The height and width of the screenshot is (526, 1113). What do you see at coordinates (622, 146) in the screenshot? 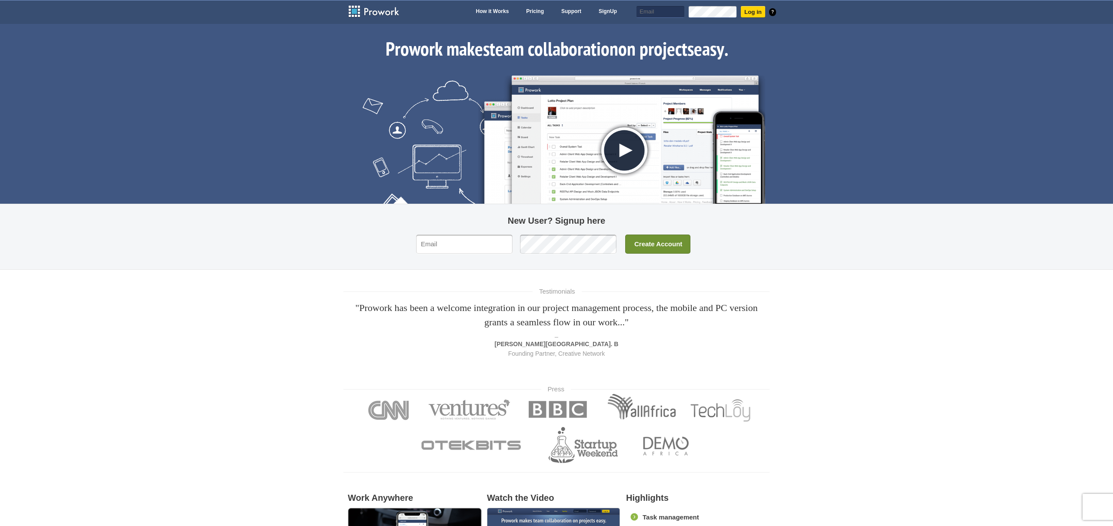
I see `img: screen.png` at bounding box center [622, 146].